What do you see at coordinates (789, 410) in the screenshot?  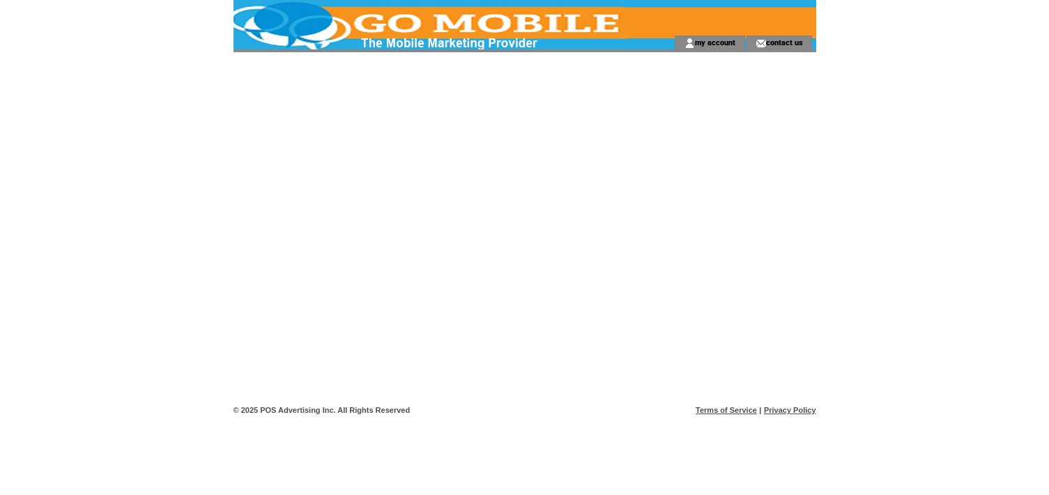 I see `a: Privacy Policy` at bounding box center [789, 410].